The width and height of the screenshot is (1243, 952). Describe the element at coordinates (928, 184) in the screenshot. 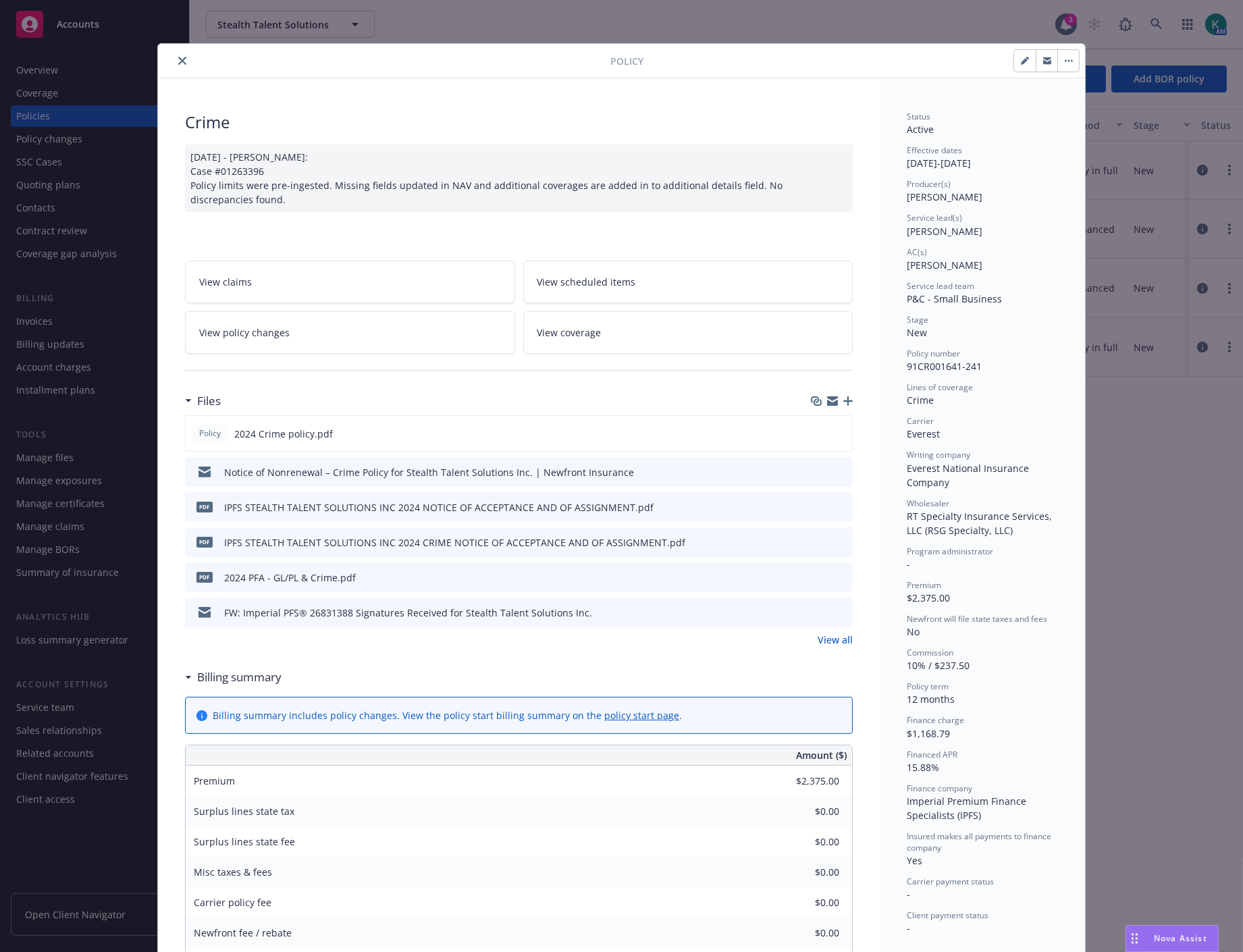

I see `span: Producer(s)` at that location.